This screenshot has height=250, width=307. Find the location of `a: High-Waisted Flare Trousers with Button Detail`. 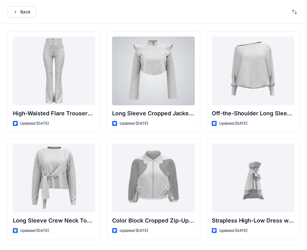

a: High-Waisted Flare Trousers with Button Detail is located at coordinates (54, 71).